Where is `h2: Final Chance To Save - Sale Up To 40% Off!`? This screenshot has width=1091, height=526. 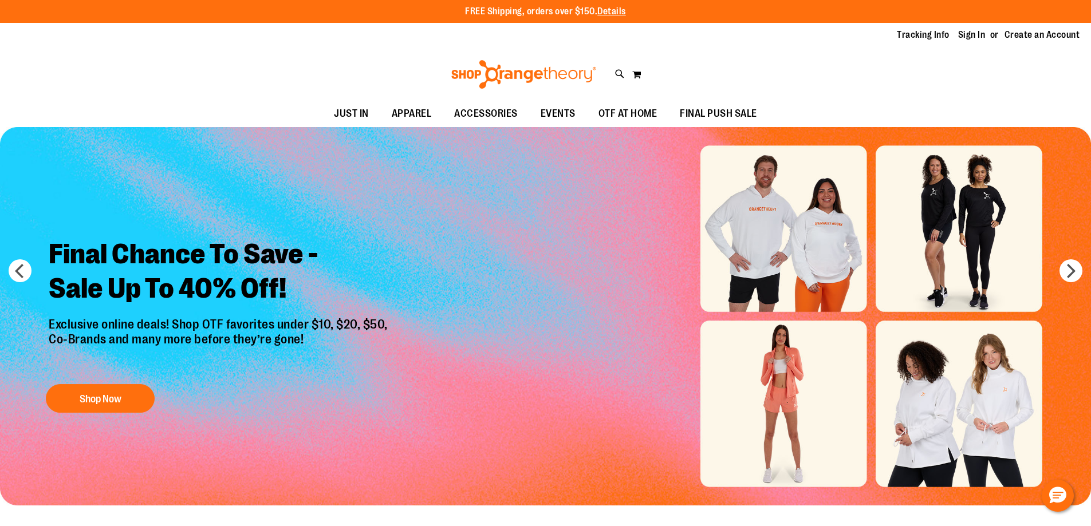
h2: Final Chance To Save - Sale Up To 40% Off! is located at coordinates (219, 273).